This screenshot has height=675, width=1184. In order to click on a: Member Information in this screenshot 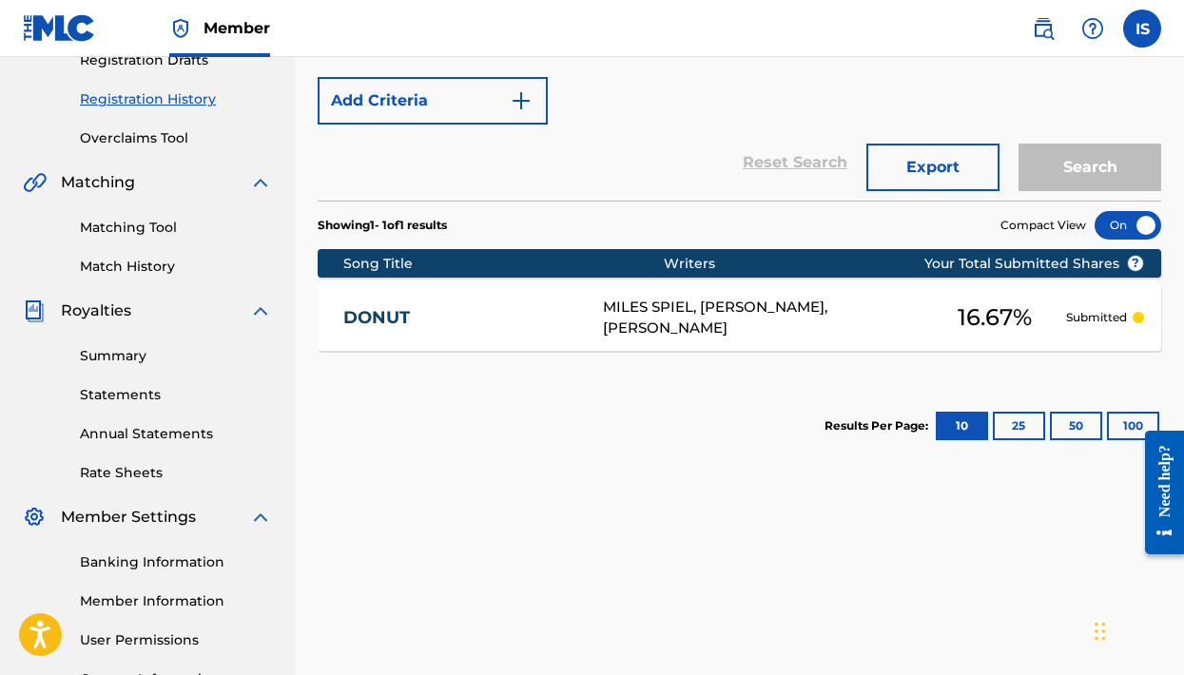, I will do `click(176, 601)`.